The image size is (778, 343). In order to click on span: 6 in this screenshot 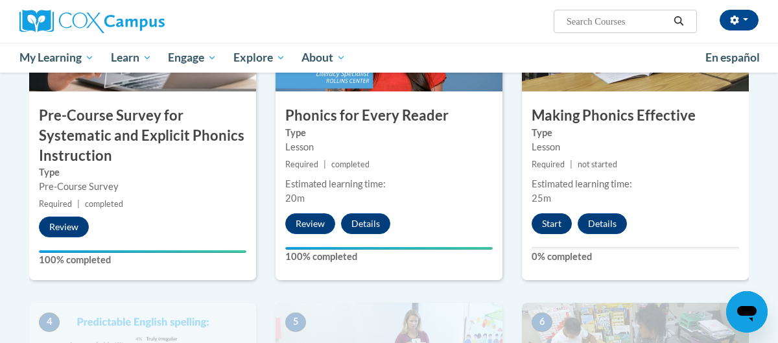, I will do `click(542, 322)`.